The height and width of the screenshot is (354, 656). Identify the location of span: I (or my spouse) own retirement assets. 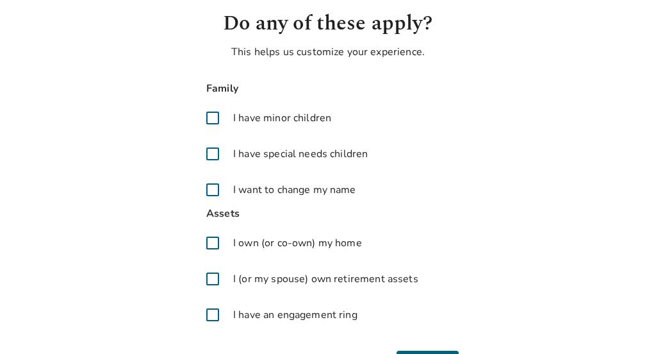
(325, 279).